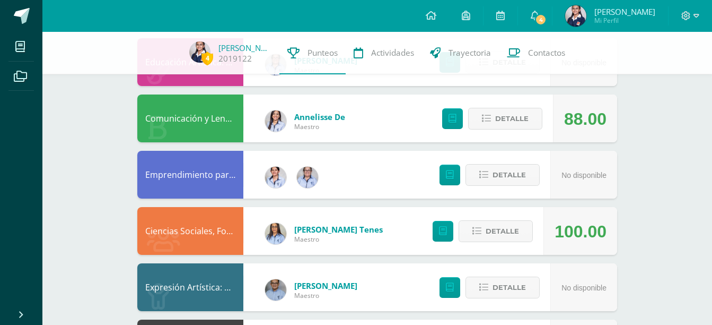 Image resolution: width=712 pixels, height=325 pixels. I want to click on span: Annelisse De, so click(320, 117).